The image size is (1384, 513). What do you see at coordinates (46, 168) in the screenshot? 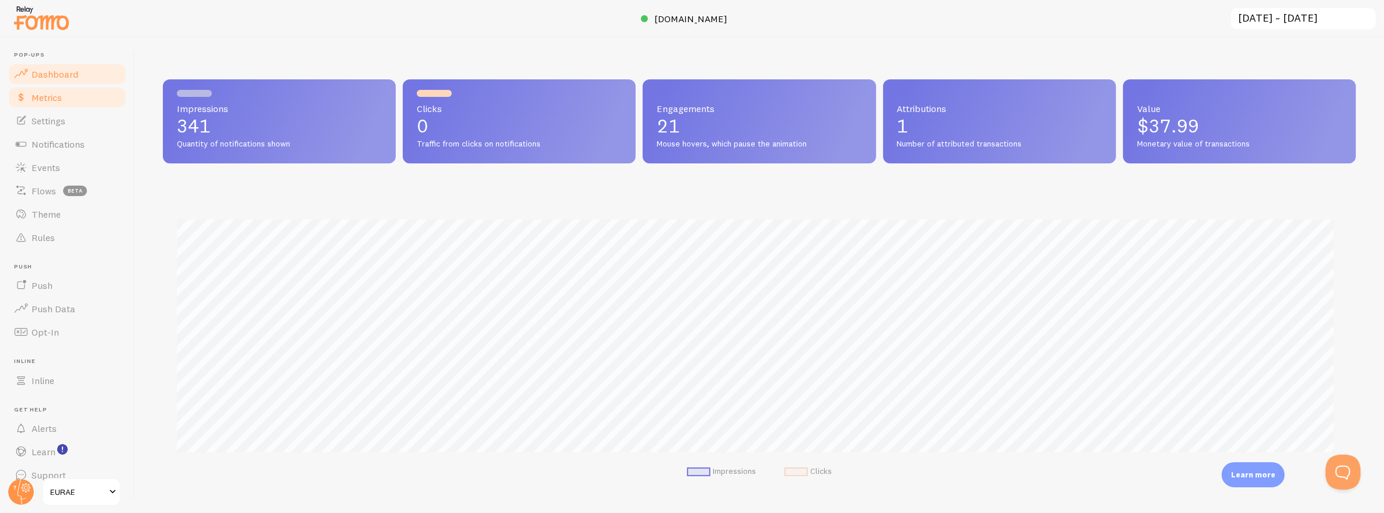
I see `span: Events` at bounding box center [46, 168].